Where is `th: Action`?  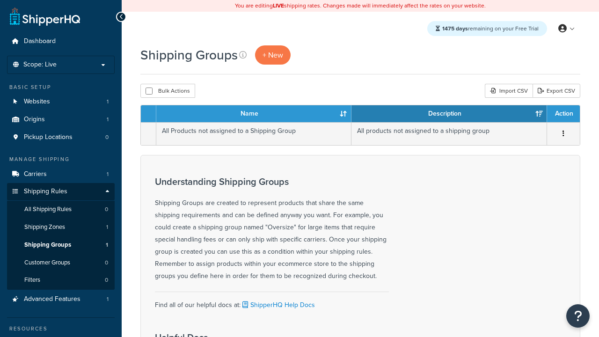 th: Action is located at coordinates (563, 114).